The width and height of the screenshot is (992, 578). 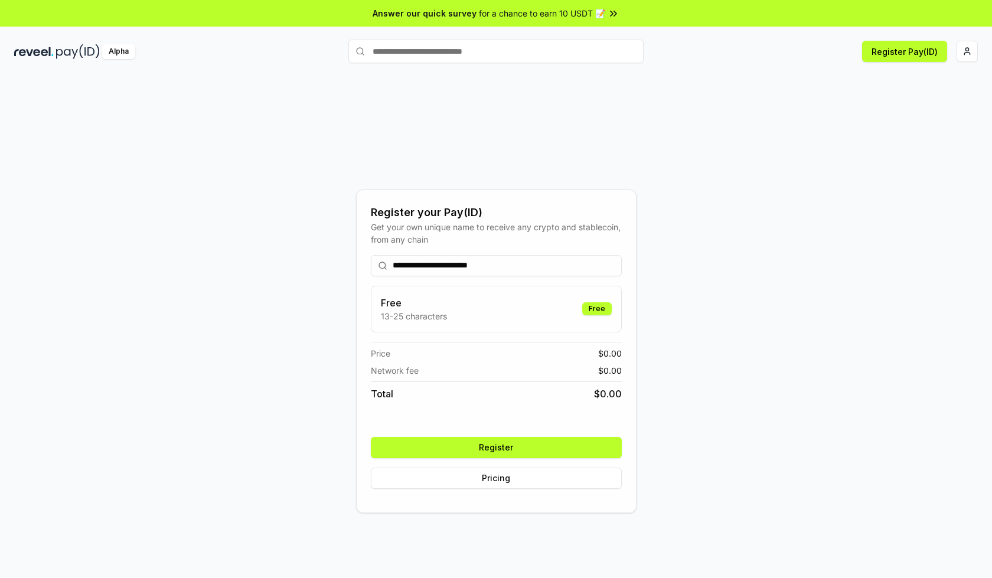 I want to click on img: pay_id, so click(x=78, y=51).